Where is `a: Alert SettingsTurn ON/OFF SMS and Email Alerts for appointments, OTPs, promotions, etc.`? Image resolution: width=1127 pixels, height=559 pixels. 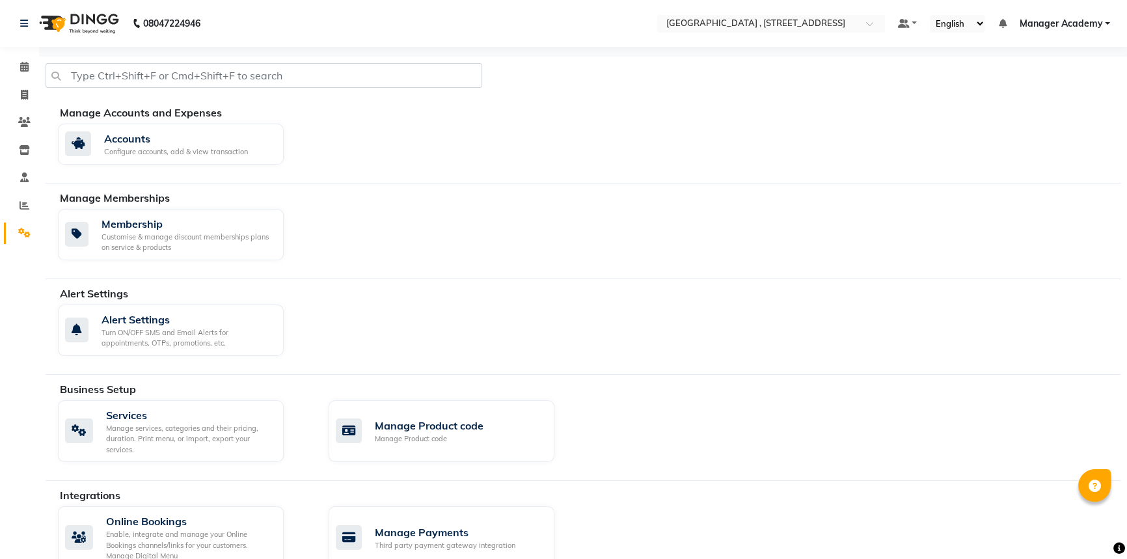
a: Alert SettingsTurn ON/OFF SMS and Email Alerts for appointments, OTPs, promotions, etc. is located at coordinates (183, 330).